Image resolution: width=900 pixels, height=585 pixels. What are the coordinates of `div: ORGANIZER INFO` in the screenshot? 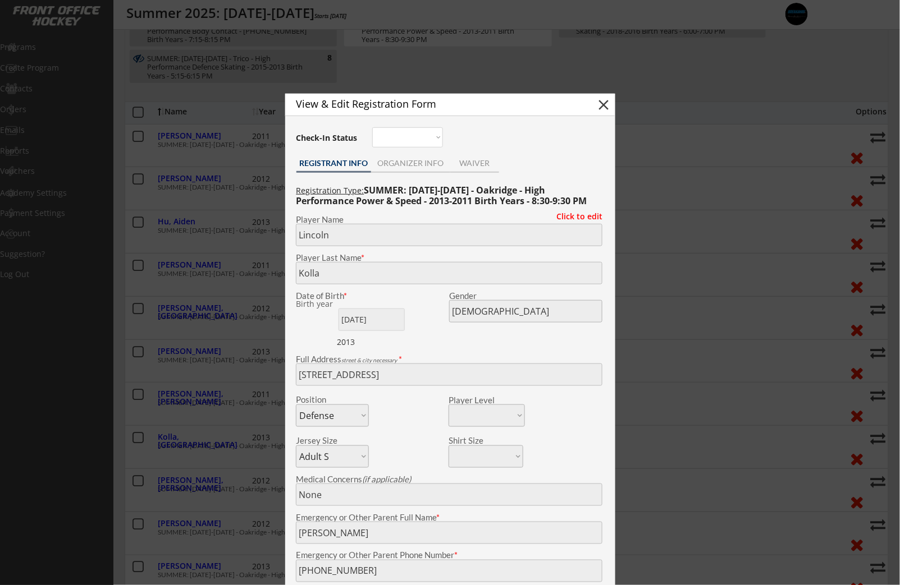 It's located at (410, 163).